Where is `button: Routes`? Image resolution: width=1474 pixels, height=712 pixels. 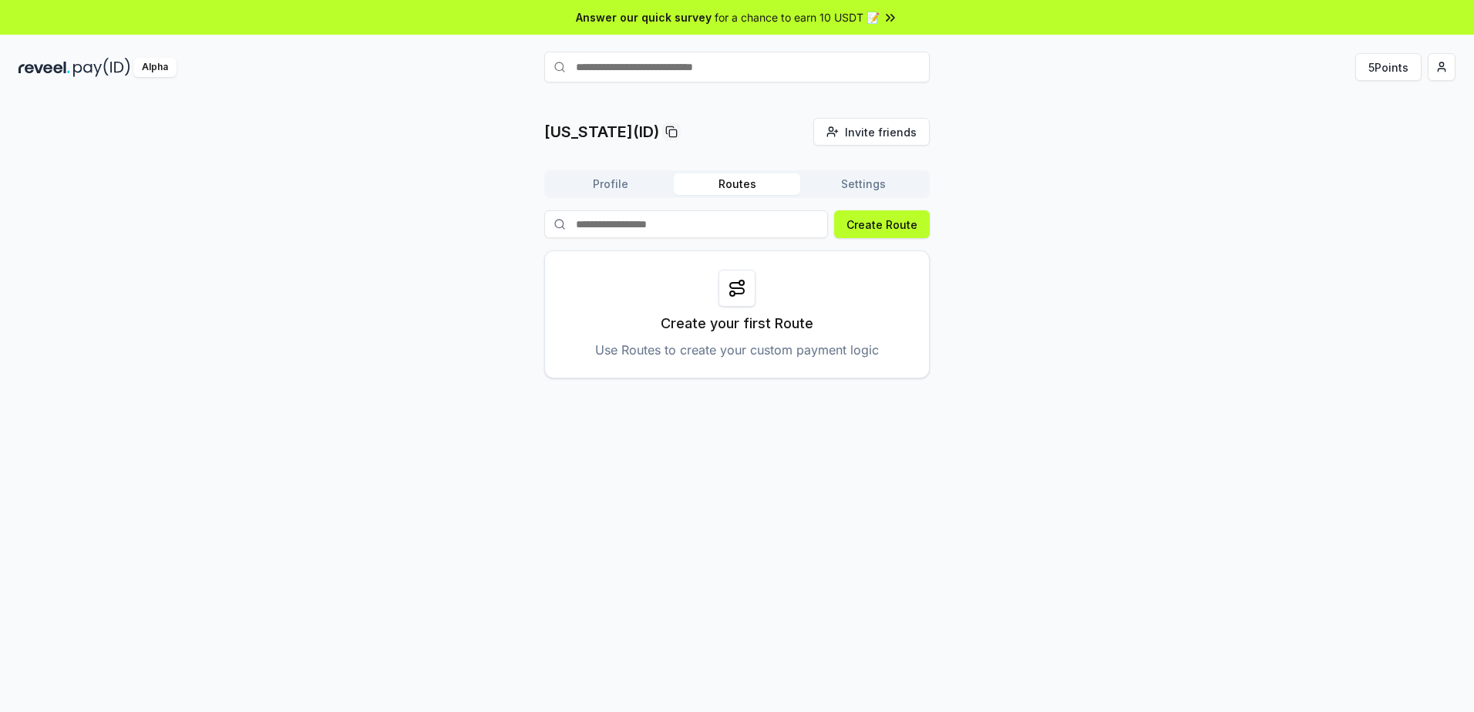
button: Routes is located at coordinates (737, 184).